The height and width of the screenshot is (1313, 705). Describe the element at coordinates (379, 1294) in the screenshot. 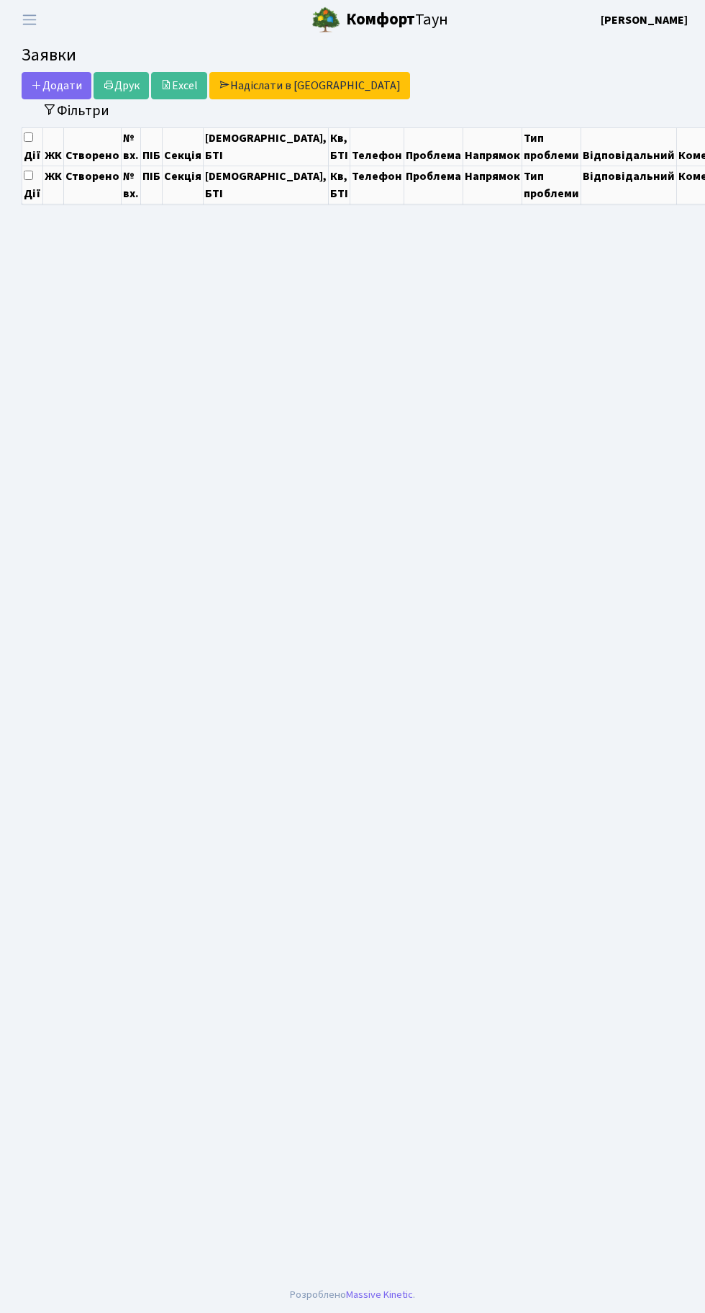

I see `a: Massive Kinetic` at that location.